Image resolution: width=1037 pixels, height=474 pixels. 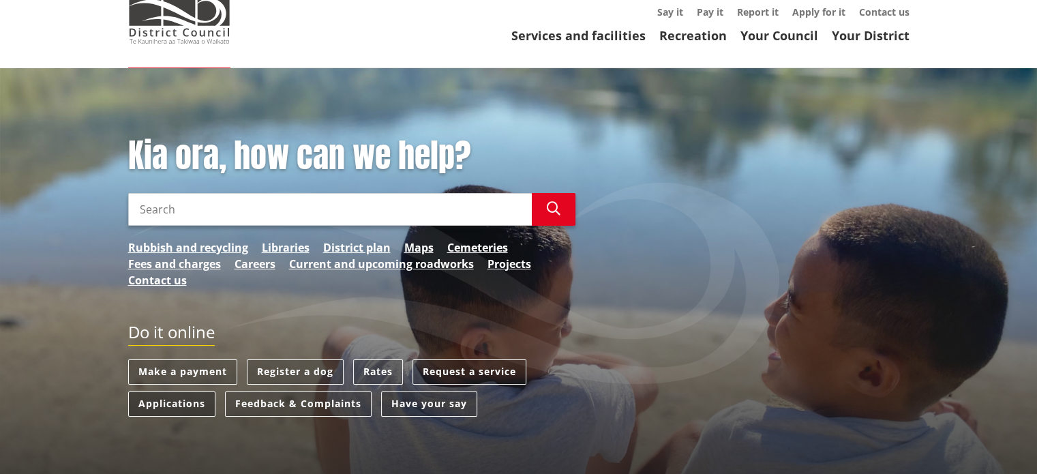 What do you see at coordinates (286, 247) in the screenshot?
I see `a: Libraries` at bounding box center [286, 247].